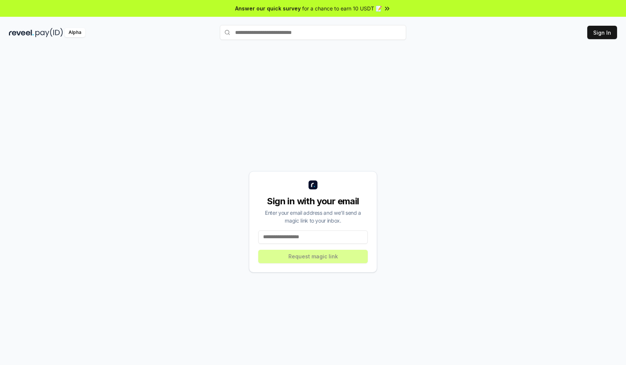 This screenshot has width=626, height=365. What do you see at coordinates (342, 8) in the screenshot?
I see `span: for a chance to earn 10 USDT 📝` at bounding box center [342, 8].